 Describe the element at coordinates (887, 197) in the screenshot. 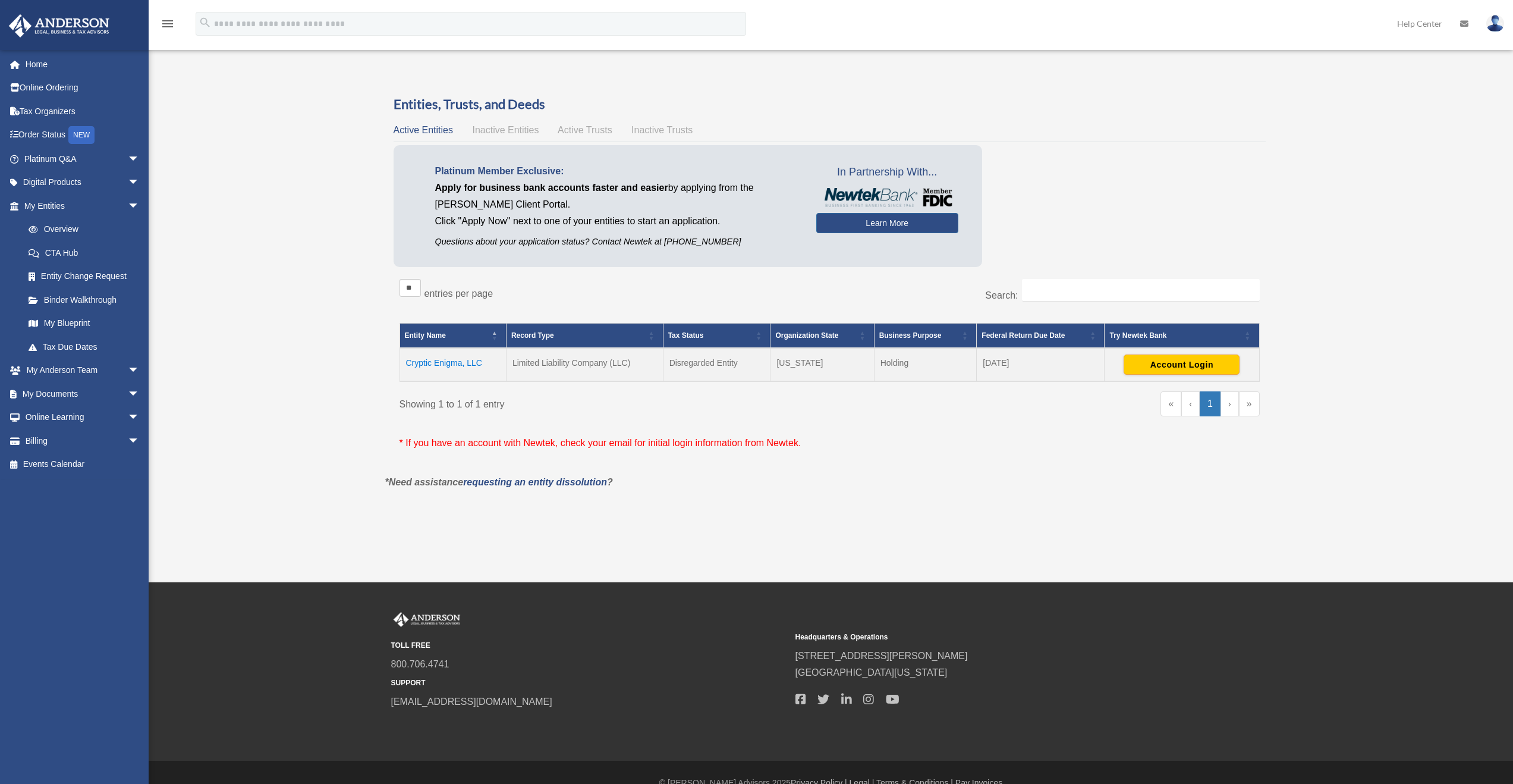

I see `img: NewtekBankLogoSM.png` at that location.